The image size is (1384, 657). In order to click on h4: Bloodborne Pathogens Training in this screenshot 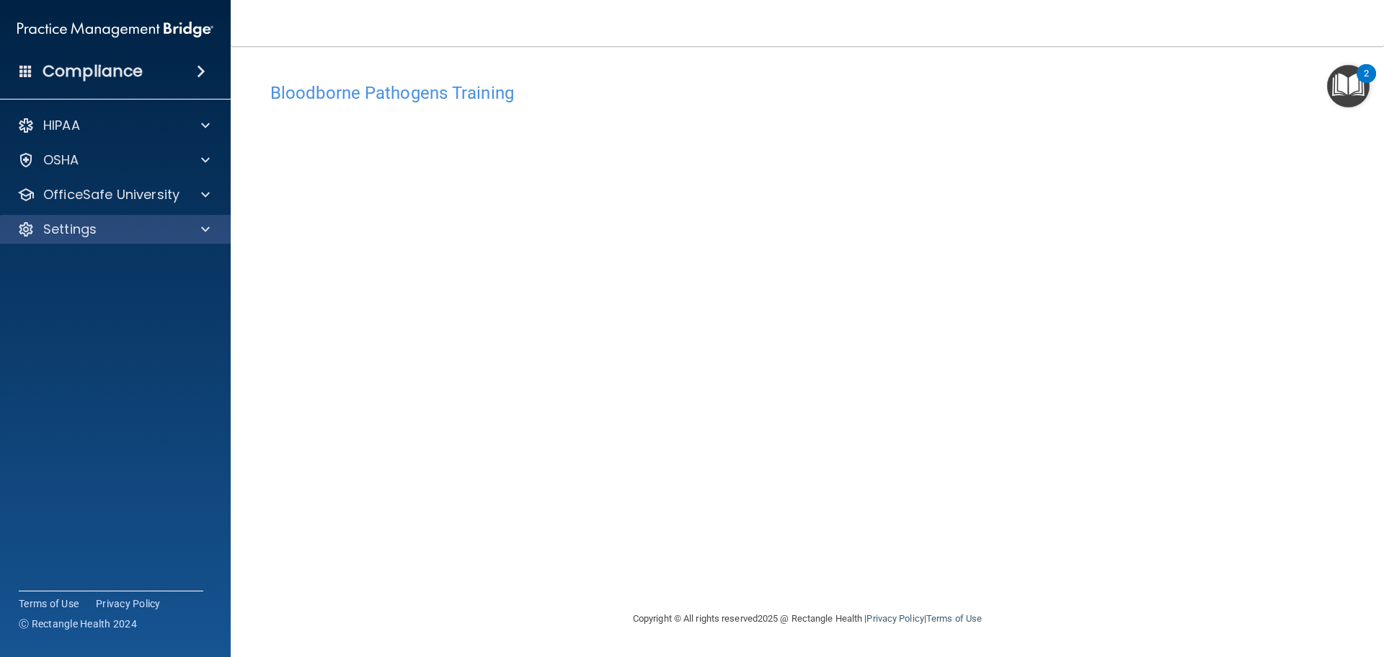, I will do `click(807, 93)`.